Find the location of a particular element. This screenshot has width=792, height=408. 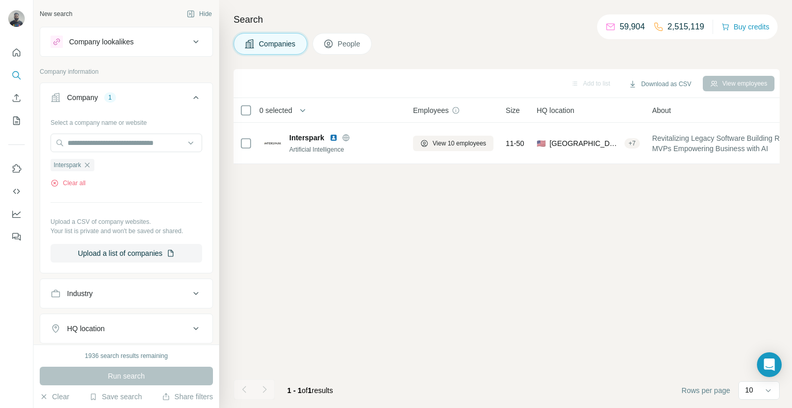

button: Company1 is located at coordinates (126, 100).